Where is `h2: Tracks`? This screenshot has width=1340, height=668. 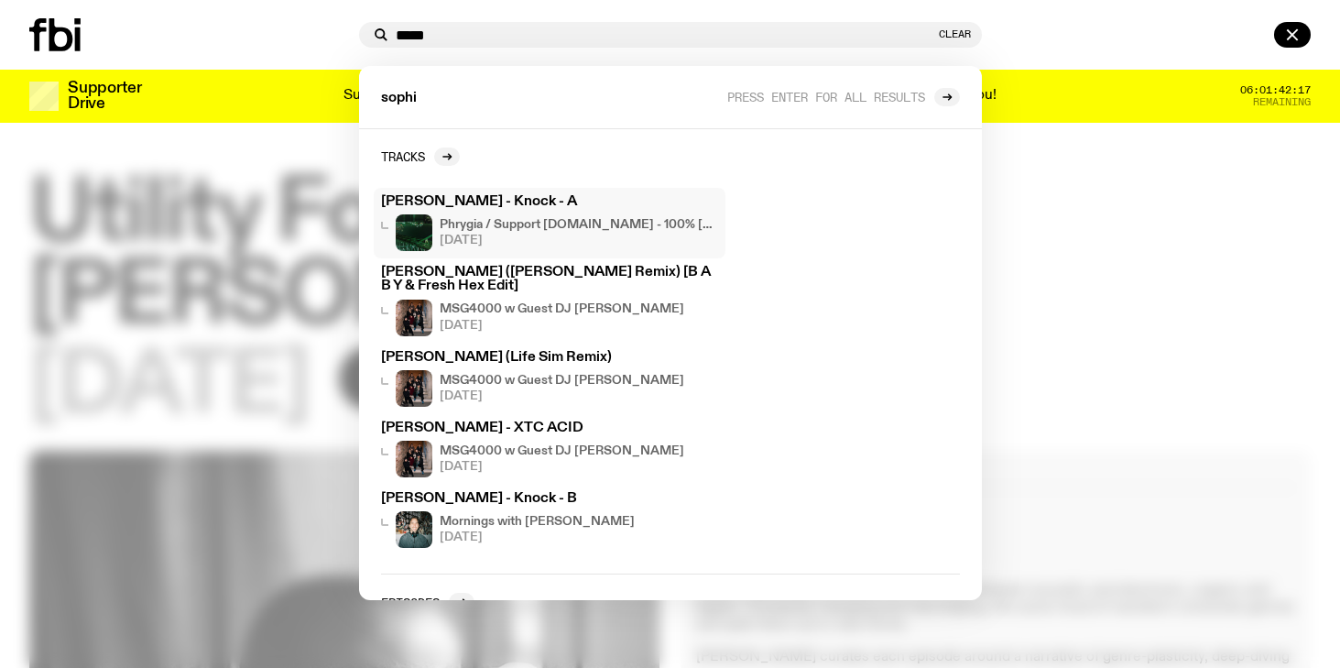 h2: Tracks is located at coordinates (403, 156).